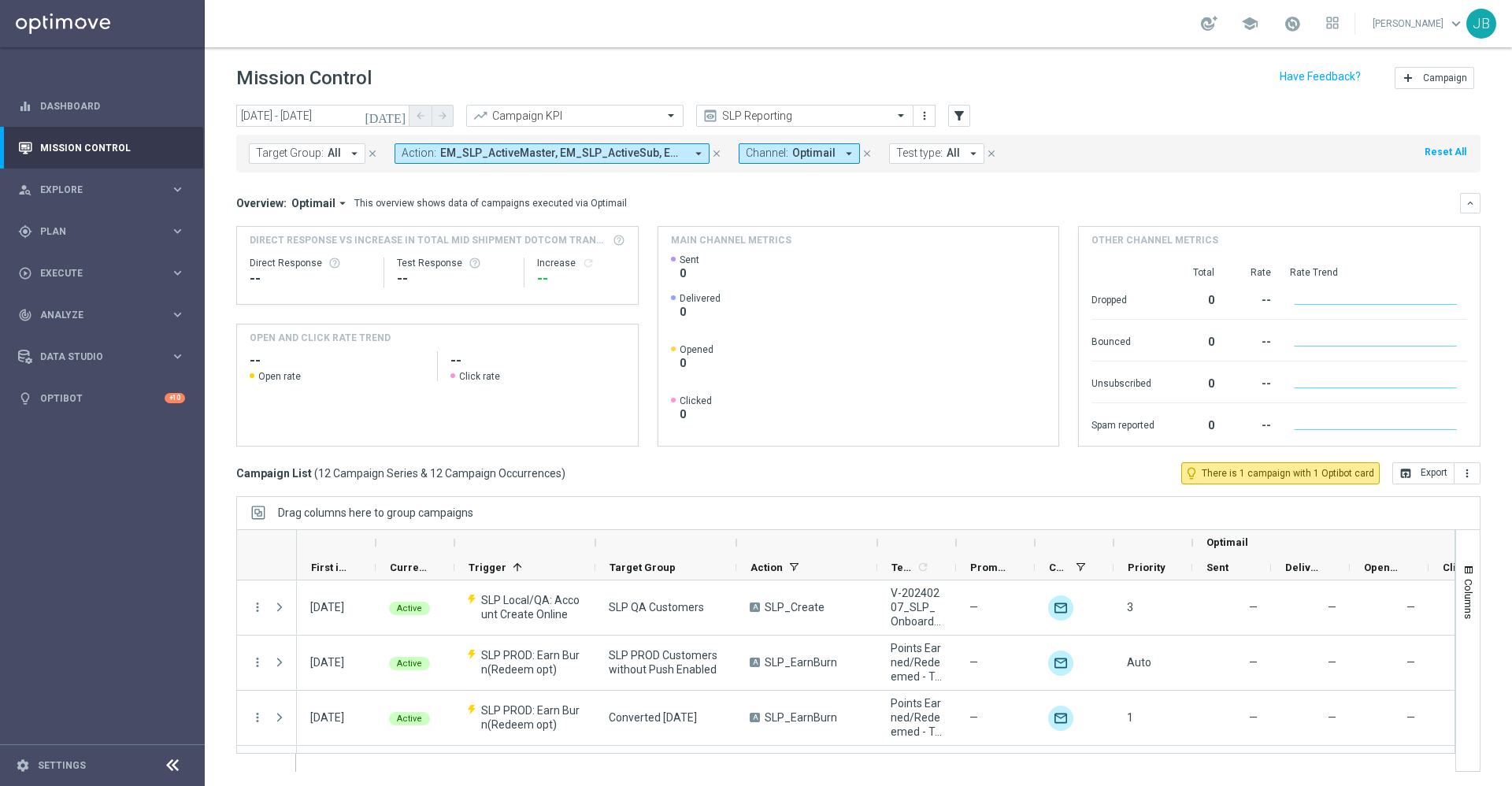 The height and width of the screenshot is (786, 1512). What do you see at coordinates (917, 607) in the screenshot?
I see `span: V-20240207_SLP_Onboarding_T1_v2_trn` at bounding box center [917, 607].